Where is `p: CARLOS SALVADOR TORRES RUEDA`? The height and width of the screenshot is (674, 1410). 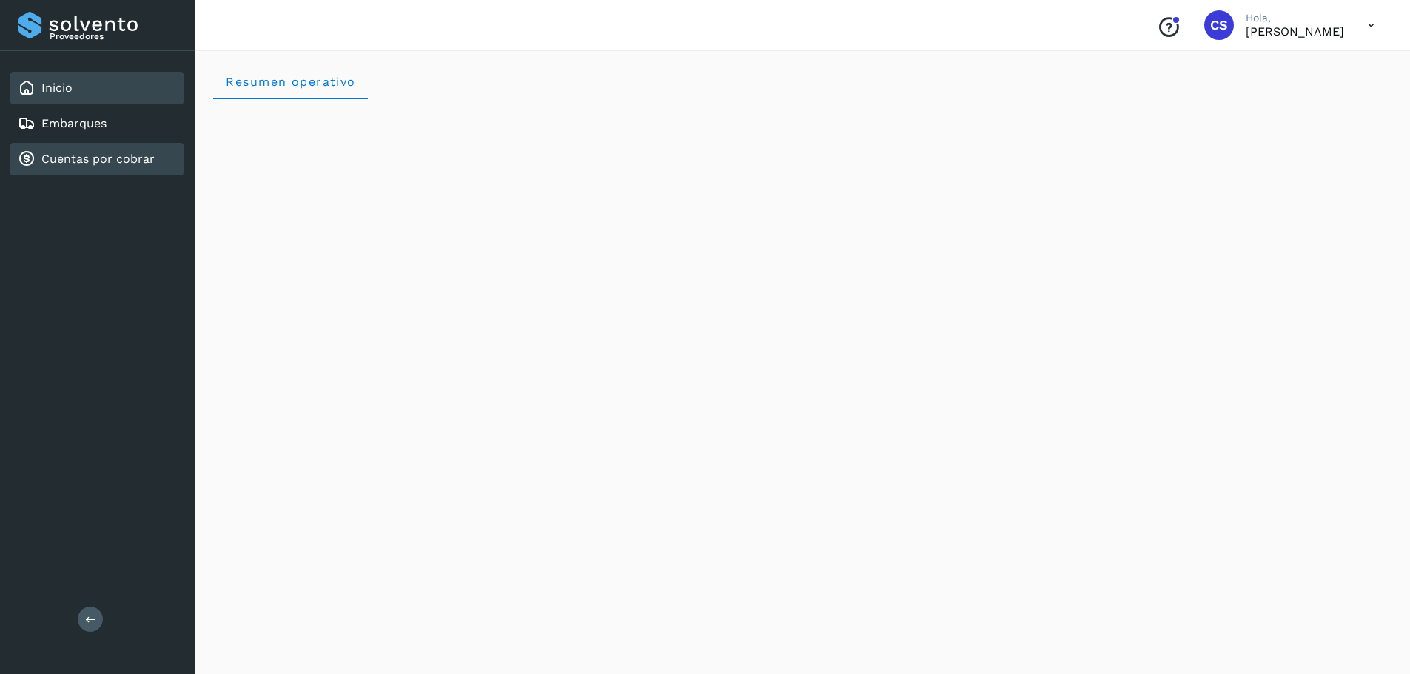
p: CARLOS SALVADOR TORRES RUEDA is located at coordinates (1295, 31).